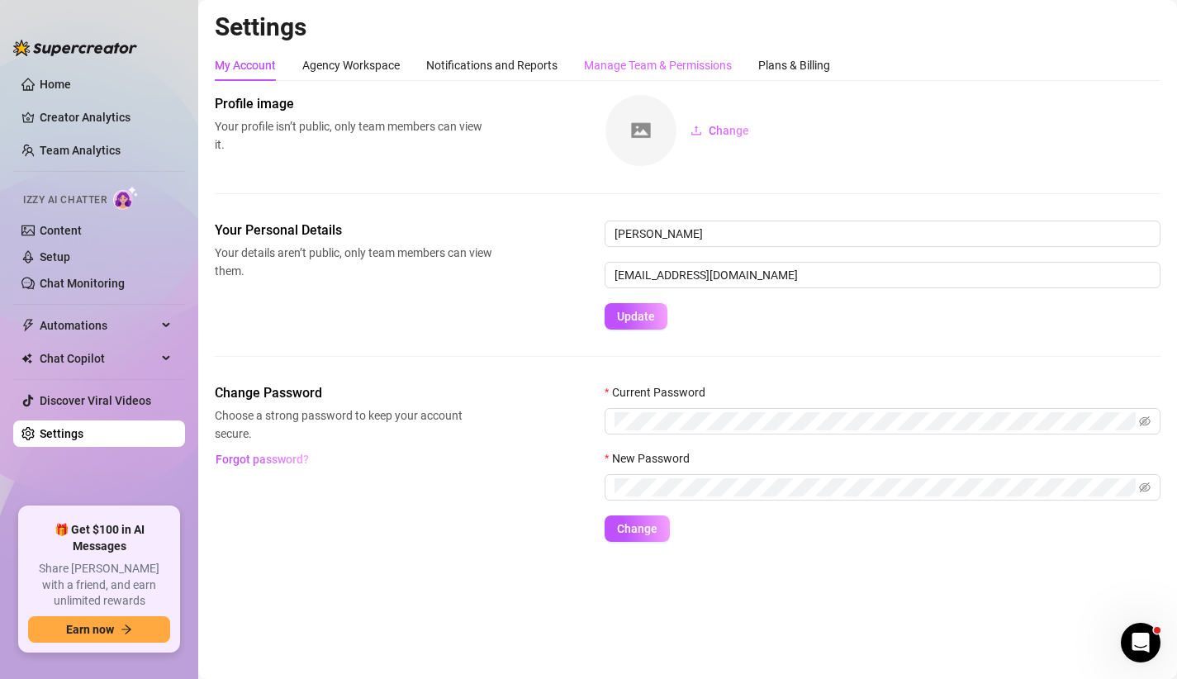 Image resolution: width=1177 pixels, height=679 pixels. What do you see at coordinates (882, 234) in the screenshot?
I see `input: Enter name` at bounding box center [882, 234].